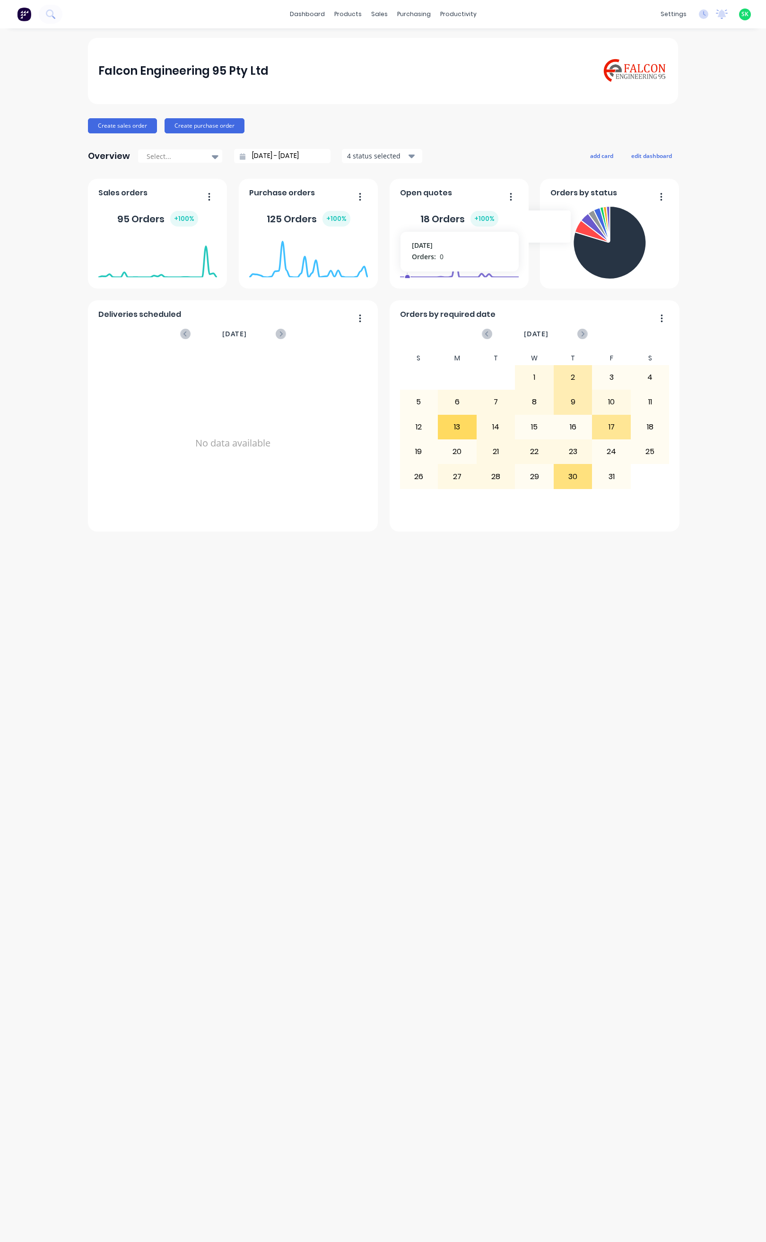 Image resolution: width=766 pixels, height=1242 pixels. I want to click on div: 12, so click(419, 427).